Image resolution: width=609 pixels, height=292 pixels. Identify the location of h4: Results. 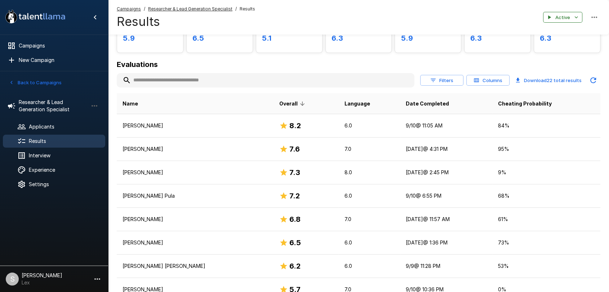
(186, 22).